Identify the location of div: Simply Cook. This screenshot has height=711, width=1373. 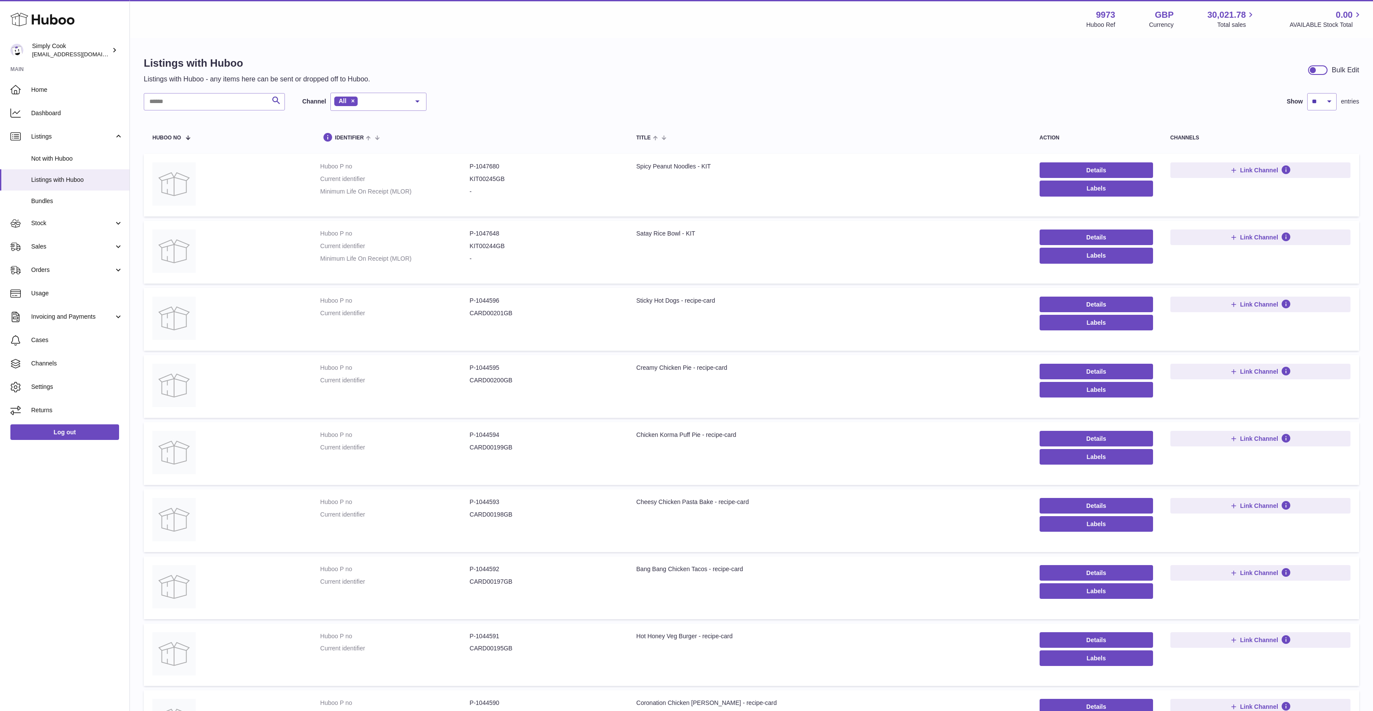
(71, 50).